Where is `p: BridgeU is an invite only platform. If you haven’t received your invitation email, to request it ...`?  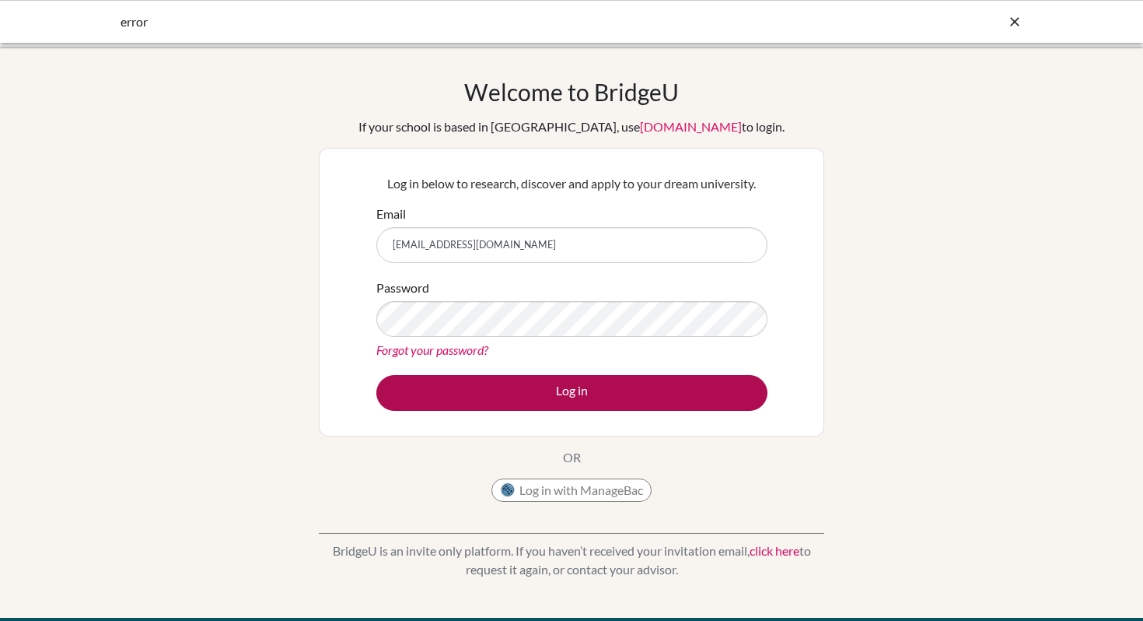 p: BridgeU is an invite only platform. If you haven’t received your invitation email, to request it ... is located at coordinates (572, 560).